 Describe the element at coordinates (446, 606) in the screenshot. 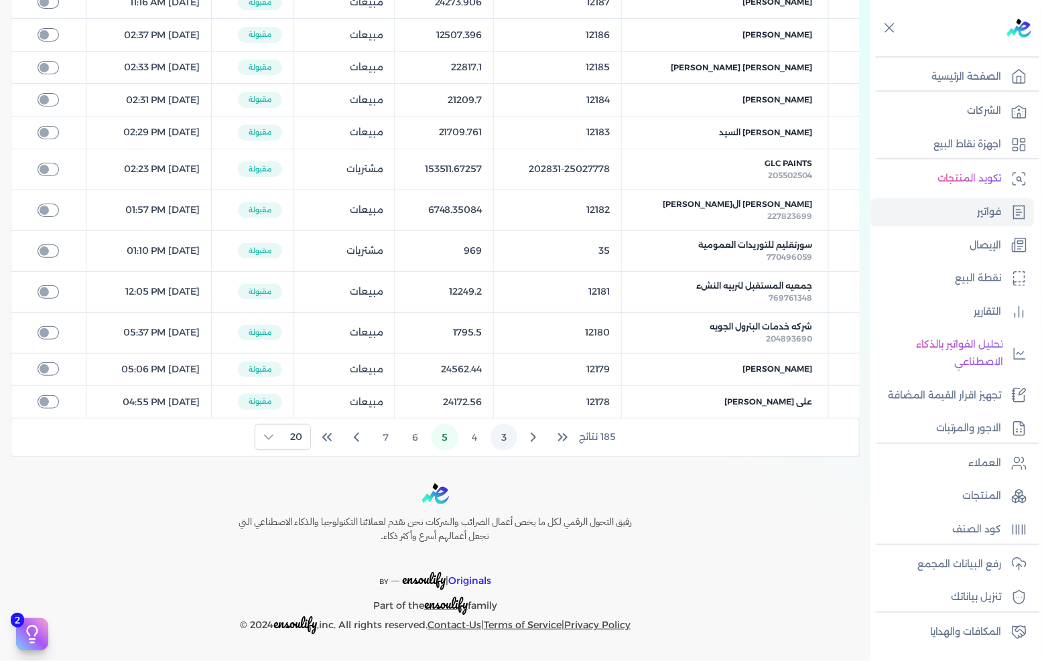

I see `a: ensoulify` at that location.